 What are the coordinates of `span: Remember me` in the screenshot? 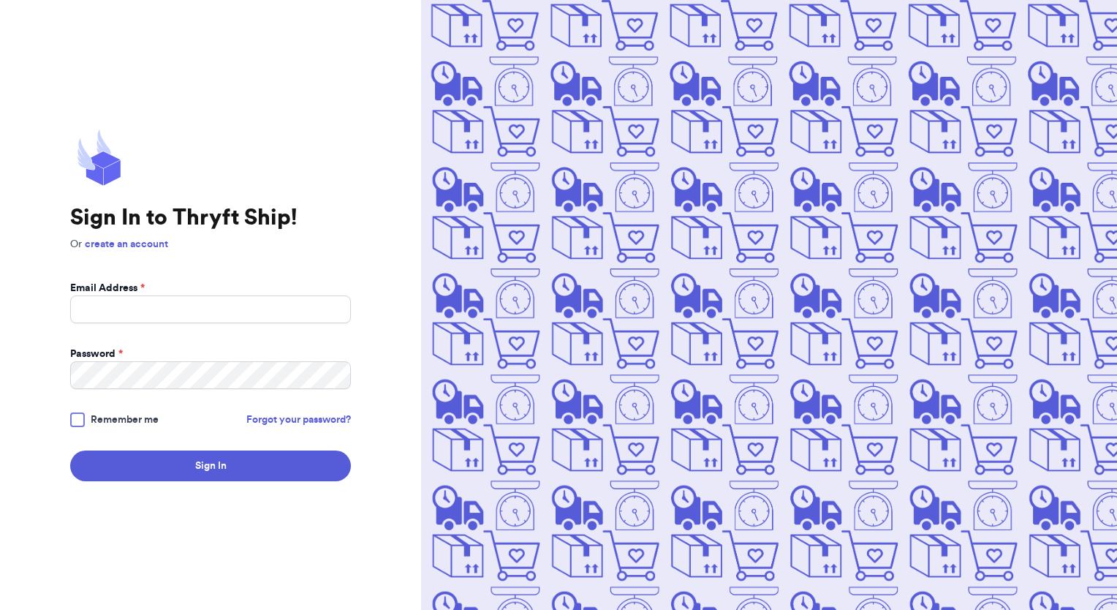 It's located at (124, 420).